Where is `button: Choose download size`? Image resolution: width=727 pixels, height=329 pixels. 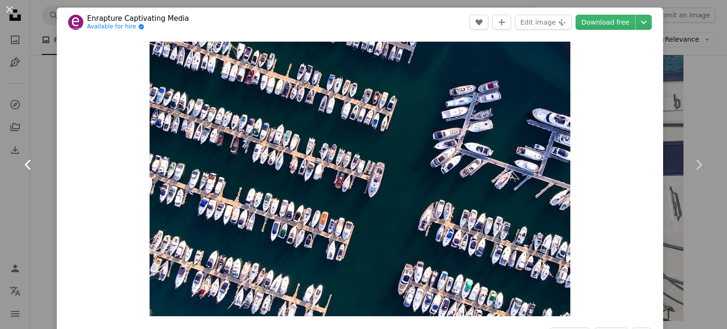
button: Choose download size is located at coordinates (644, 22).